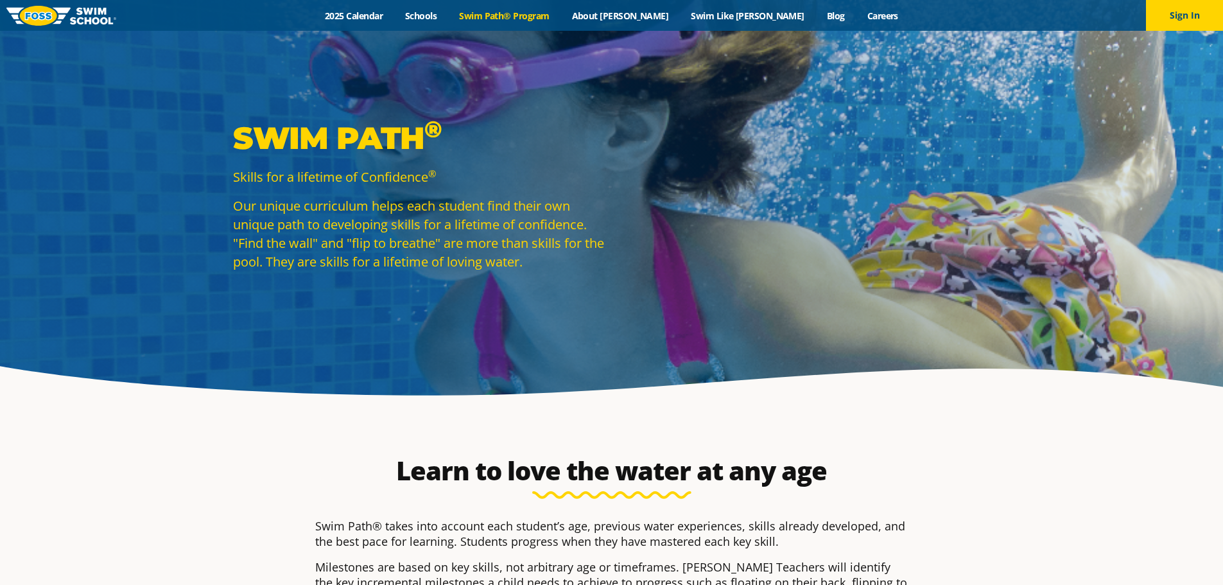 The width and height of the screenshot is (1223, 585). What do you see at coordinates (354, 15) in the screenshot?
I see `a: 2025 Calendar` at bounding box center [354, 15].